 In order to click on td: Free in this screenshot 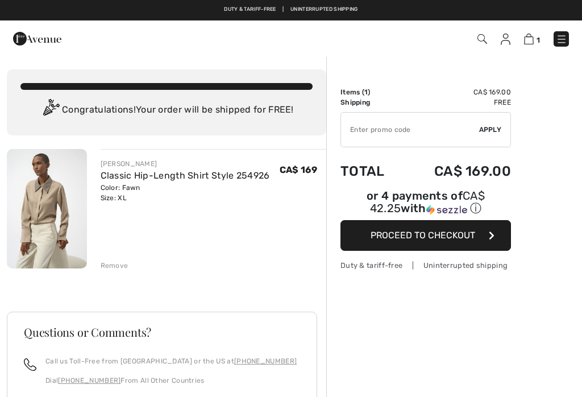, I will do `click(456, 102)`.